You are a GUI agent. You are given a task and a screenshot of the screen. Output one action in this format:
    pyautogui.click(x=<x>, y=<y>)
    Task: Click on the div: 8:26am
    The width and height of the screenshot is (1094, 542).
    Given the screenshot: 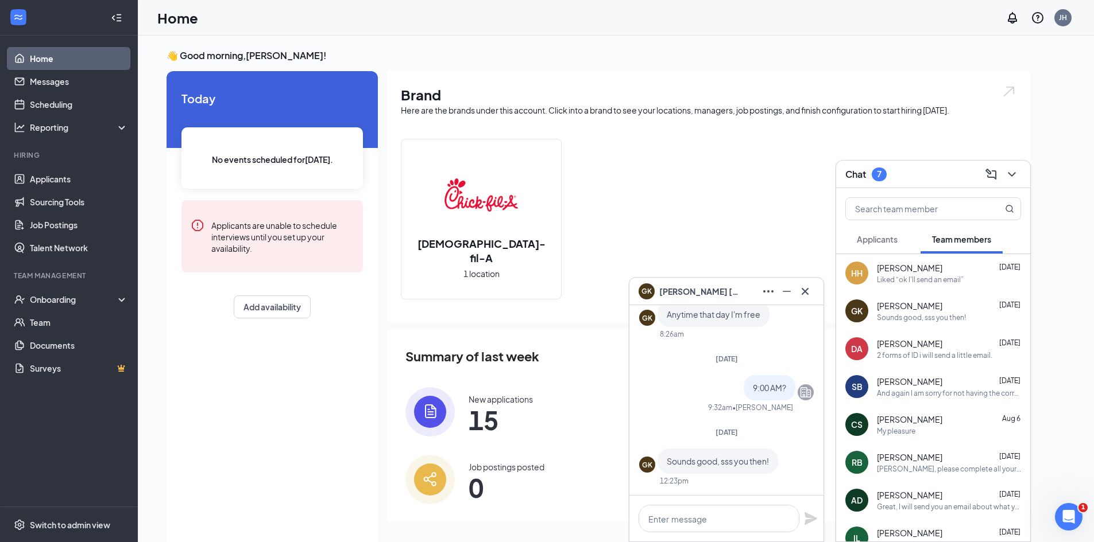 What is the action you would take?
    pyautogui.click(x=672, y=334)
    